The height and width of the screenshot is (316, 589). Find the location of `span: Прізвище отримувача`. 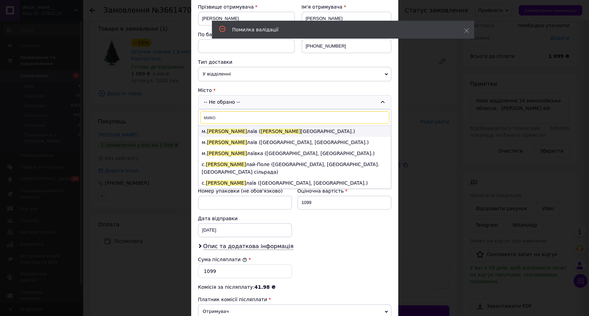

span: Прізвище отримувача is located at coordinates (226, 7).